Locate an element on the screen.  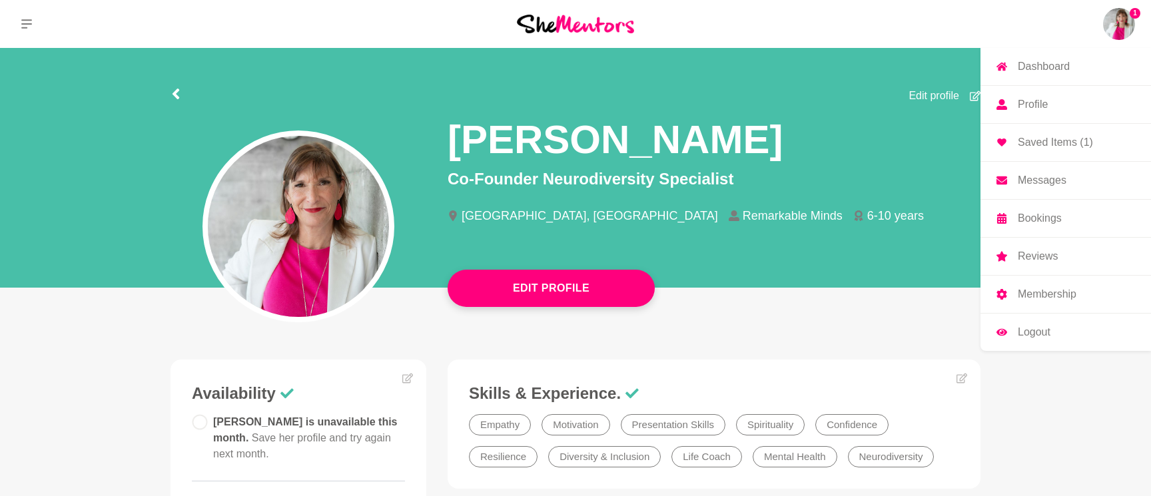
img: Vanessa Victor is located at coordinates (1119, 24).